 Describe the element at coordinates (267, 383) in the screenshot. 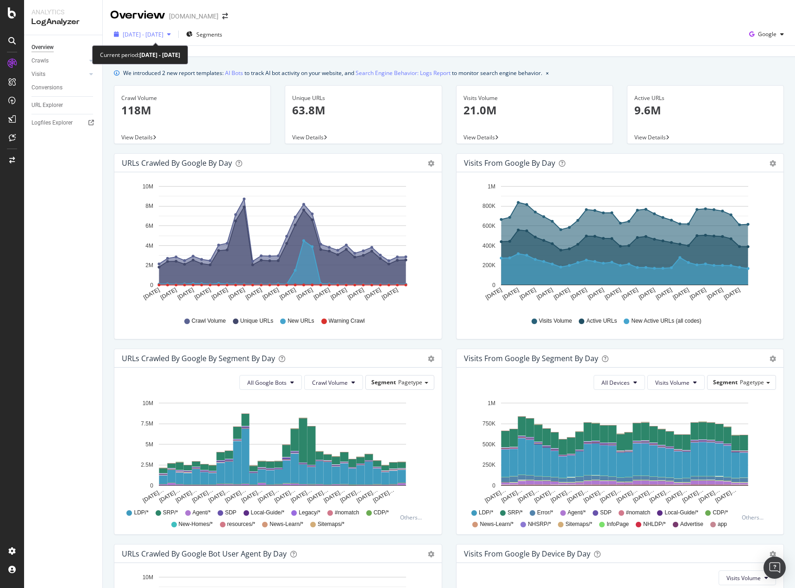

I see `span: All Google Bots` at that location.